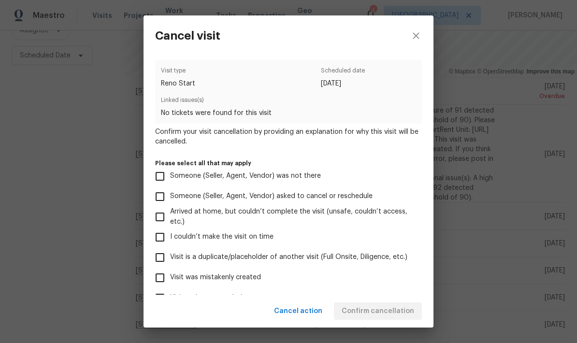  Describe the element at coordinates (222, 237) in the screenshot. I see `span: I couldn’t make the visit on time` at that location.